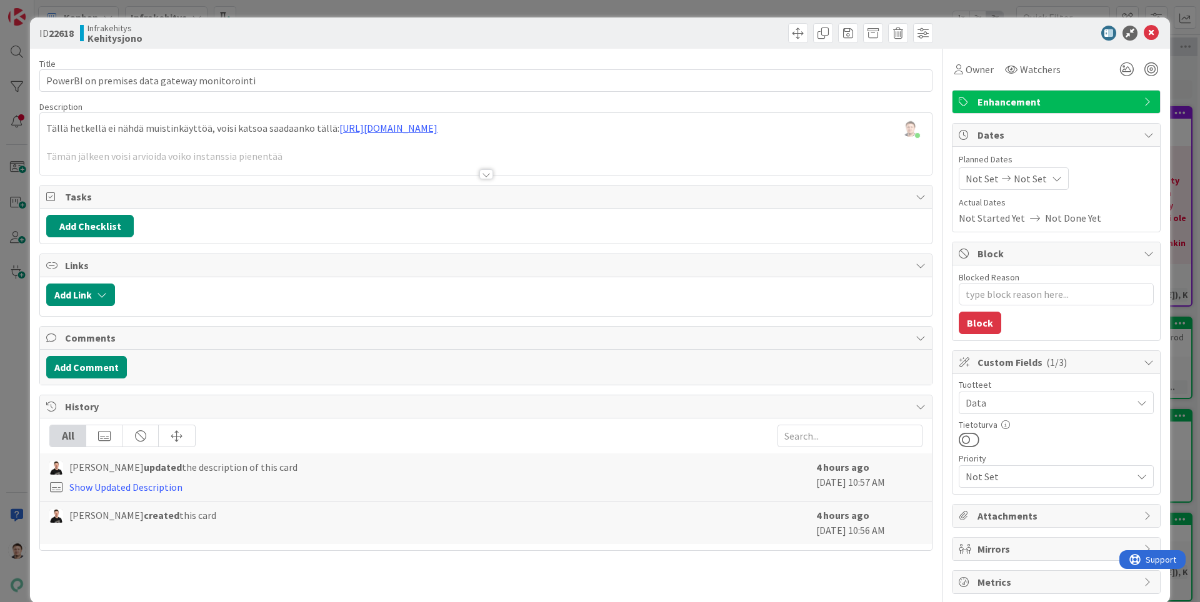 This screenshot has width=1200, height=602. Describe the element at coordinates (989, 277) in the screenshot. I see `label: Blocked Reason` at that location.